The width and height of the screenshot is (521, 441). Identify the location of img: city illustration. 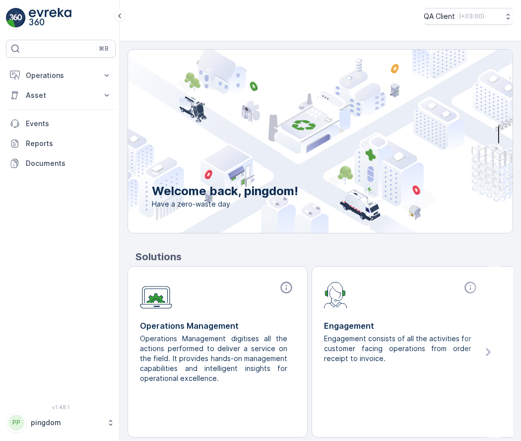
(298, 141).